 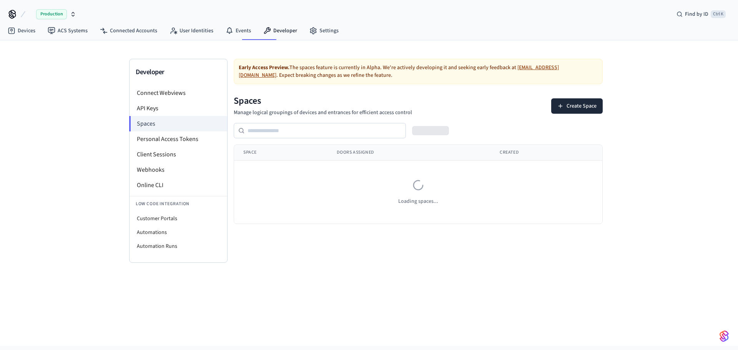 What do you see at coordinates (701, 14) in the screenshot?
I see `div: Find by IDCtrl K` at bounding box center [701, 14].